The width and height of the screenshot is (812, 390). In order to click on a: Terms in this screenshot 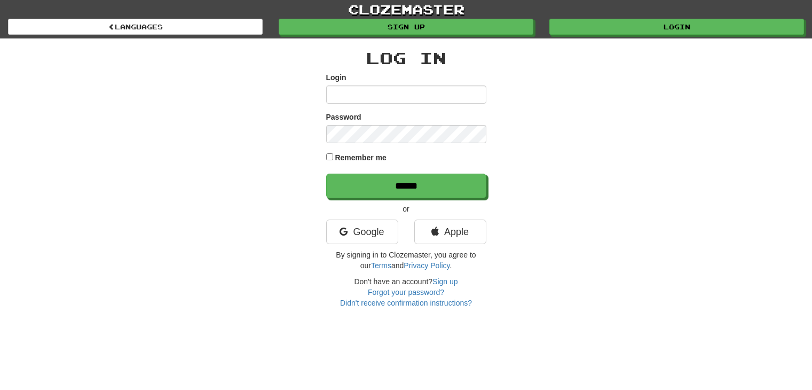, I will do `click(381, 265)`.